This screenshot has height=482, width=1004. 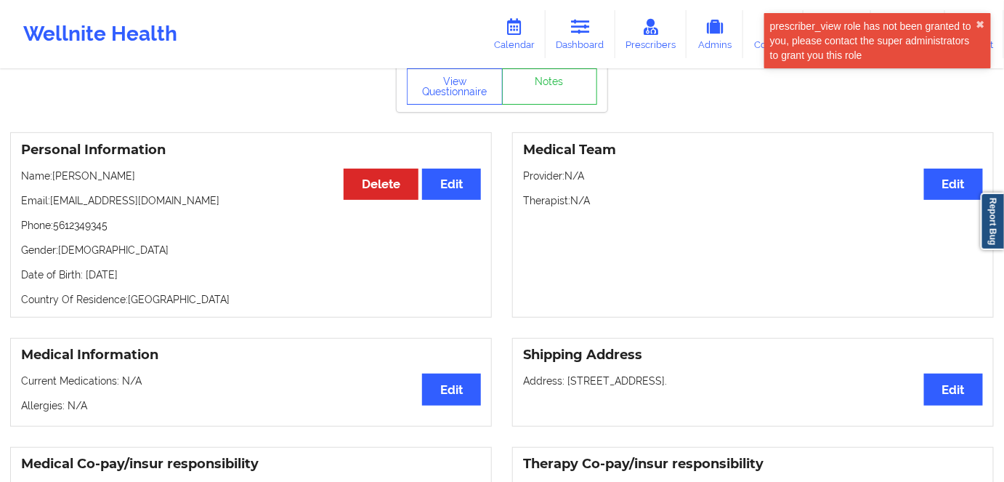 I want to click on h3: Therapy Co-pay/insur responsibility, so click(x=753, y=464).